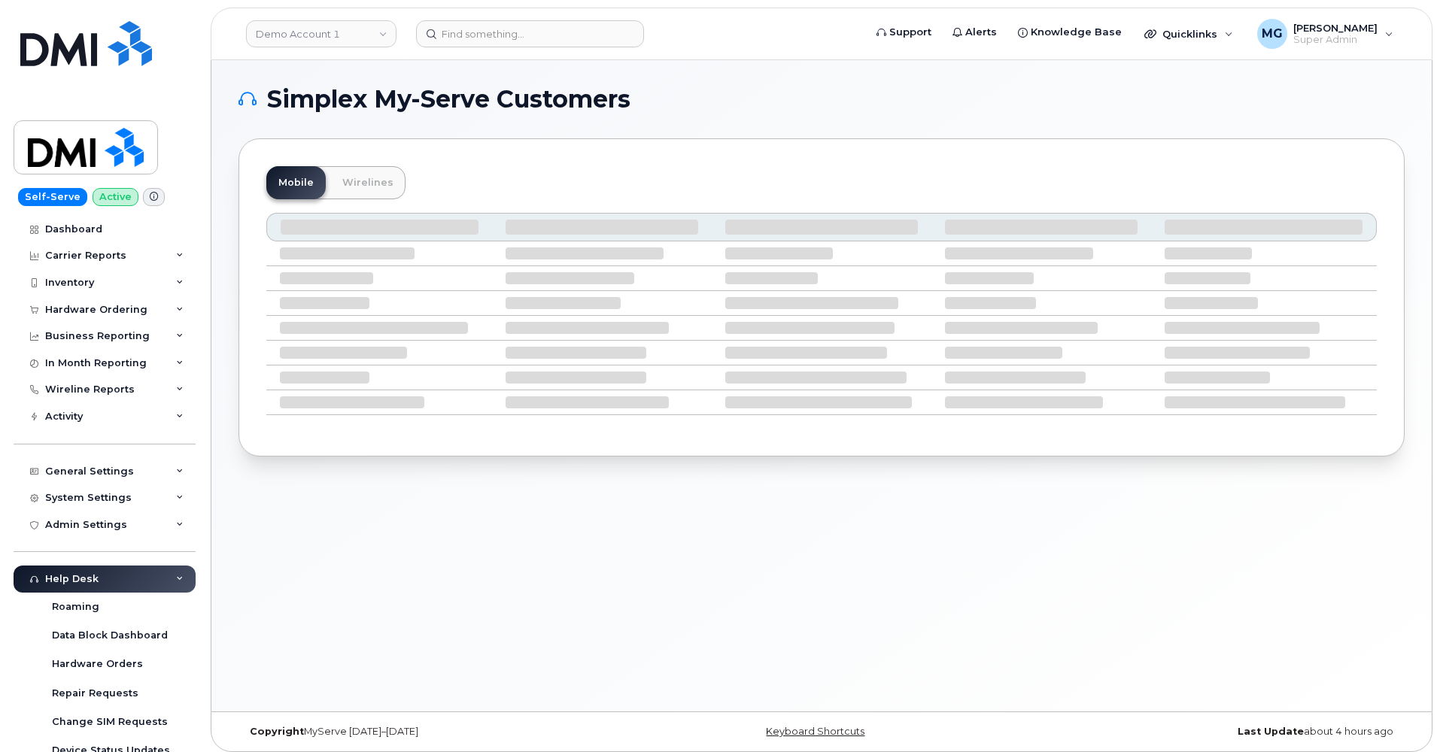  I want to click on a: Mobile, so click(296, 183).